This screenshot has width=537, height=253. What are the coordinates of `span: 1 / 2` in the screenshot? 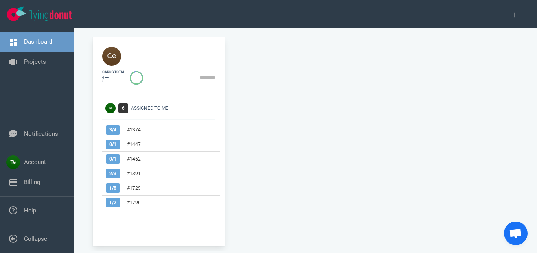 It's located at (113, 202).